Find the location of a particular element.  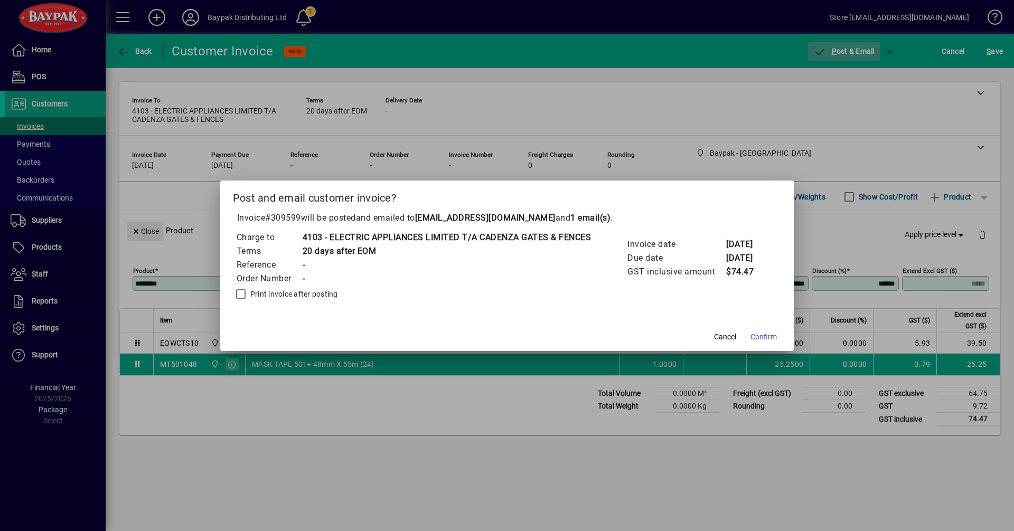

td: 20 days after EOM is located at coordinates (447, 251).